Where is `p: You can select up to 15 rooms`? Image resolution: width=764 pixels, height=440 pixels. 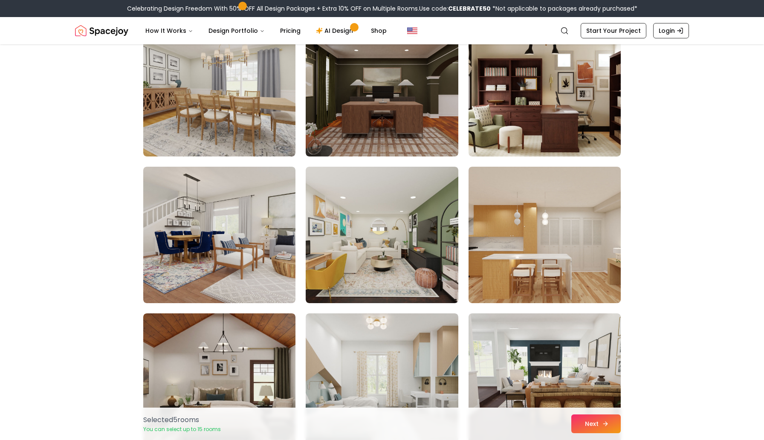
p: You can select up to 15 rooms is located at coordinates (182, 429).